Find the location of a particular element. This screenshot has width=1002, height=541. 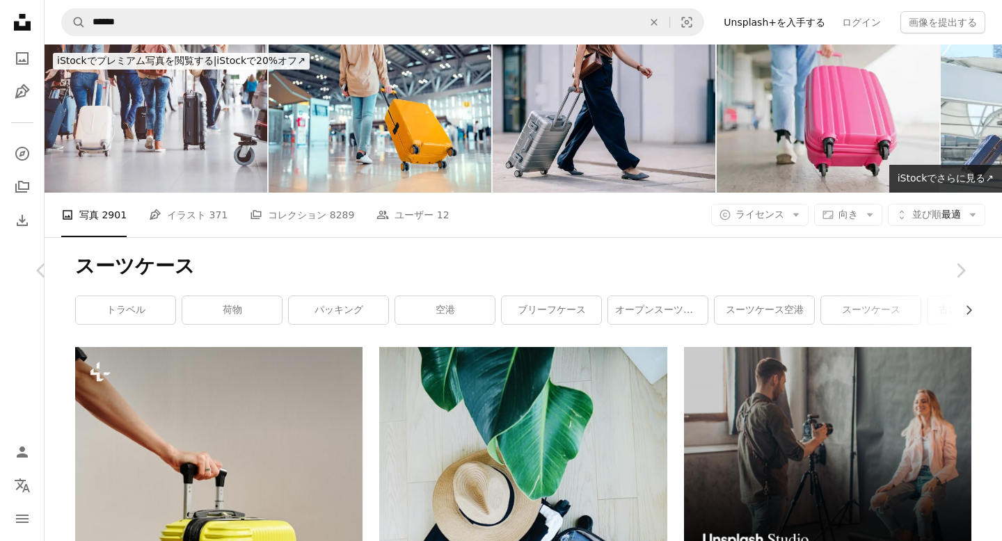

button: 向き is located at coordinates (848, 215).